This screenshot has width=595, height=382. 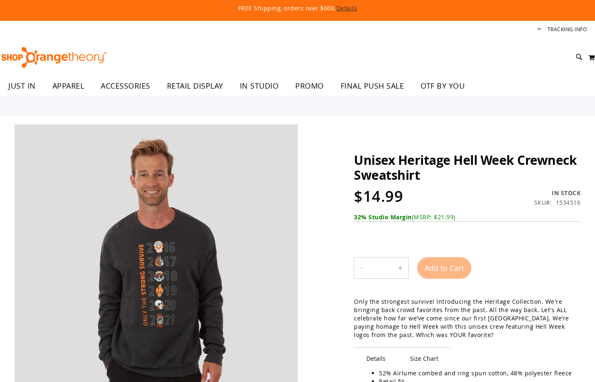 What do you see at coordinates (297, 8) in the screenshot?
I see `p: FREE Shipping, orders over $600.` at bounding box center [297, 8].